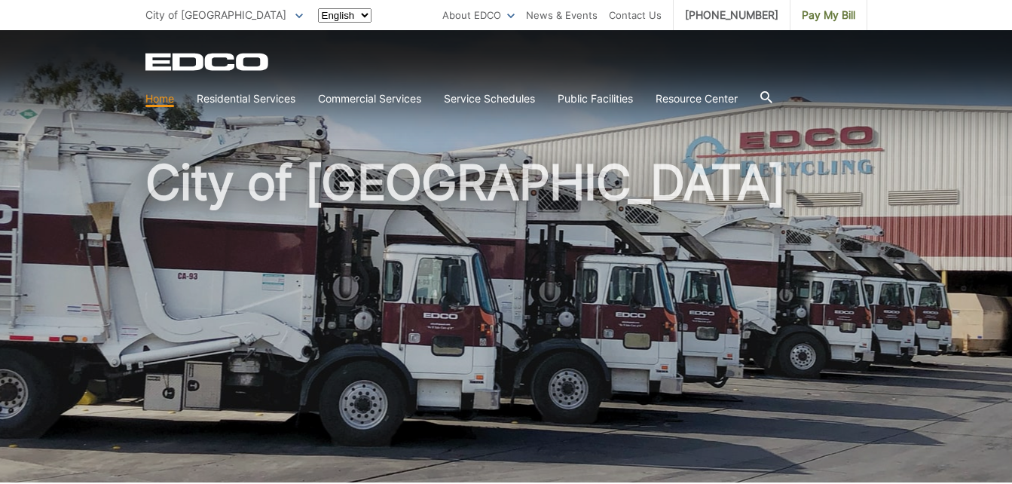  Describe the element at coordinates (479, 15) in the screenshot. I see `a: About EDCO` at that location.